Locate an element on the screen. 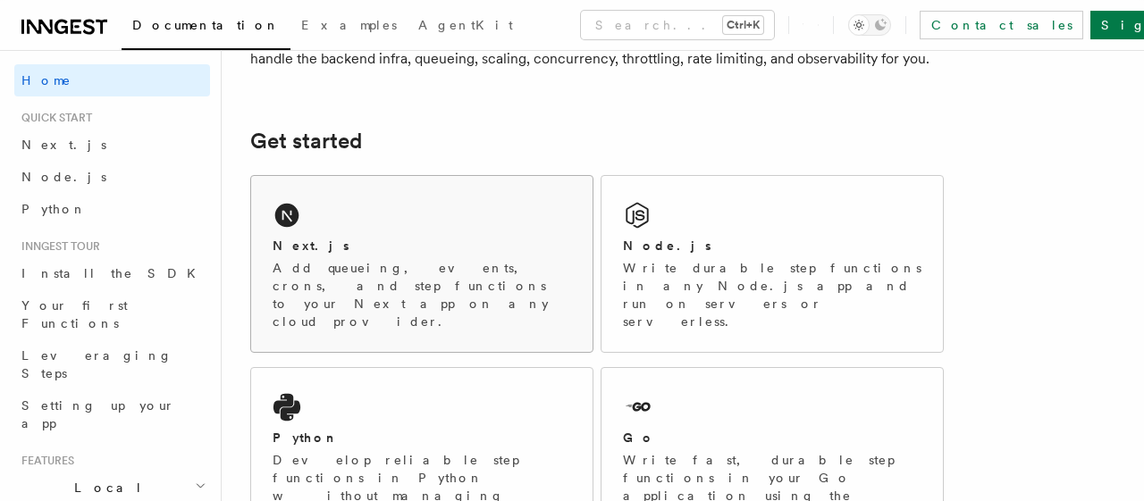  span: Leveraging Steps is located at coordinates (97, 365).